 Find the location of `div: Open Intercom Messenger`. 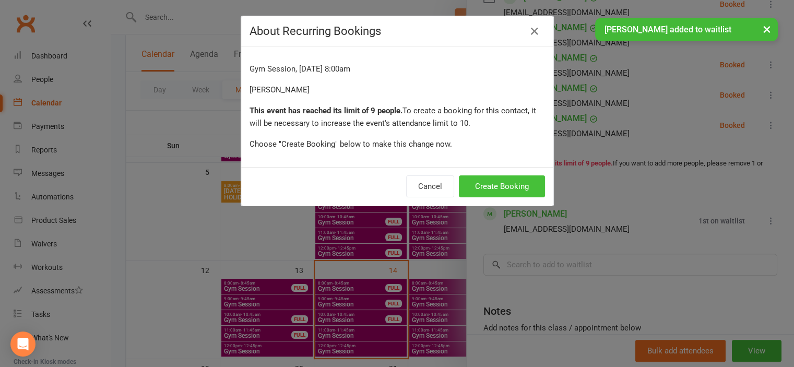

div: Open Intercom Messenger is located at coordinates (23, 344).